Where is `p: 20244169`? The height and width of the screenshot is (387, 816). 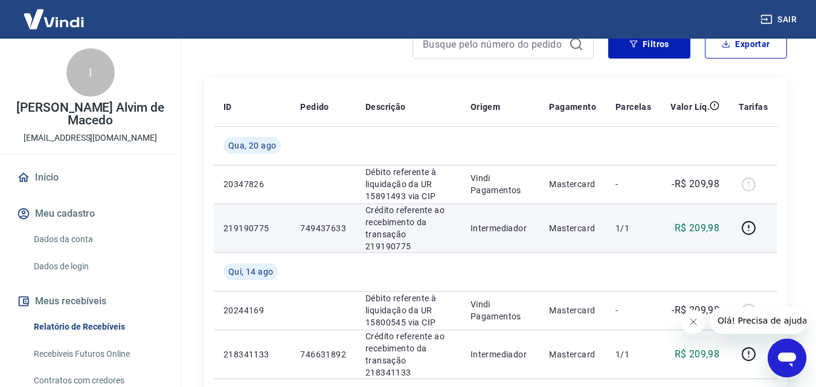
p: 20244169 is located at coordinates (252, 310).